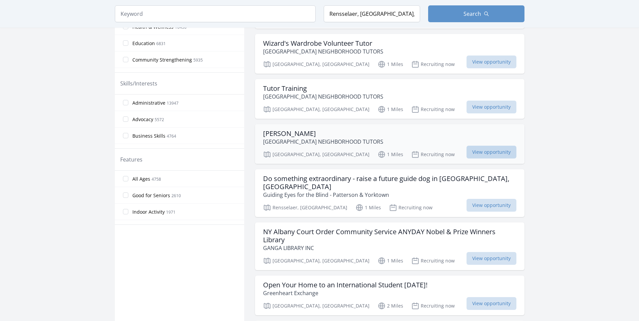  What do you see at coordinates (198, 60) in the screenshot?
I see `span: 5935` at bounding box center [198, 60].